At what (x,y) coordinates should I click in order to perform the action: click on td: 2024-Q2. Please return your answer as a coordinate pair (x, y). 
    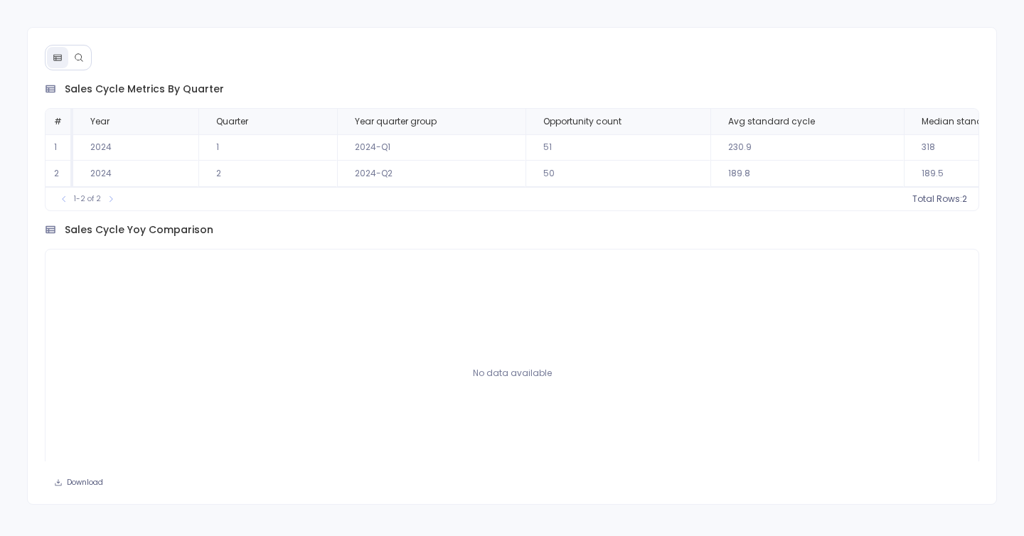
    Looking at the image, I should click on (431, 174).